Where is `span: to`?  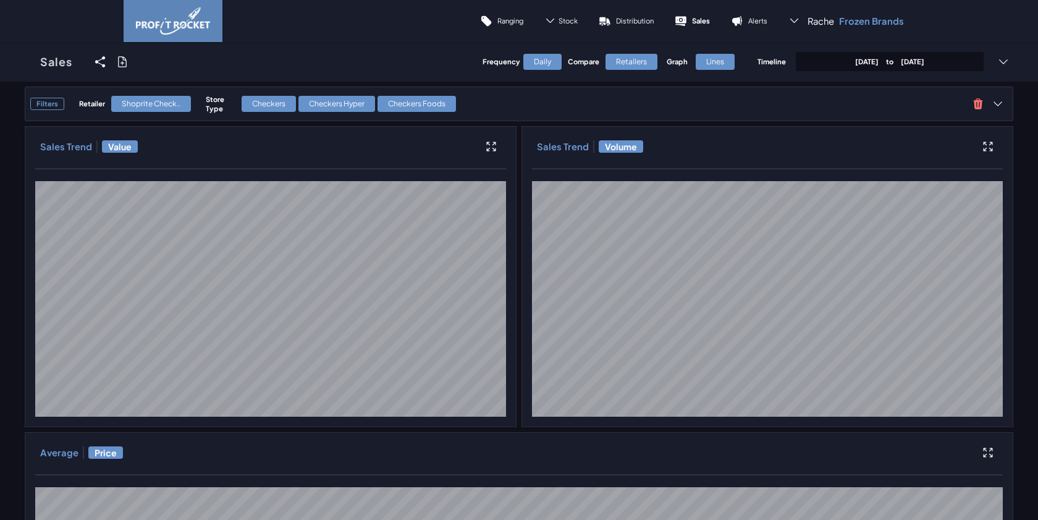
span: to is located at coordinates (890, 61).